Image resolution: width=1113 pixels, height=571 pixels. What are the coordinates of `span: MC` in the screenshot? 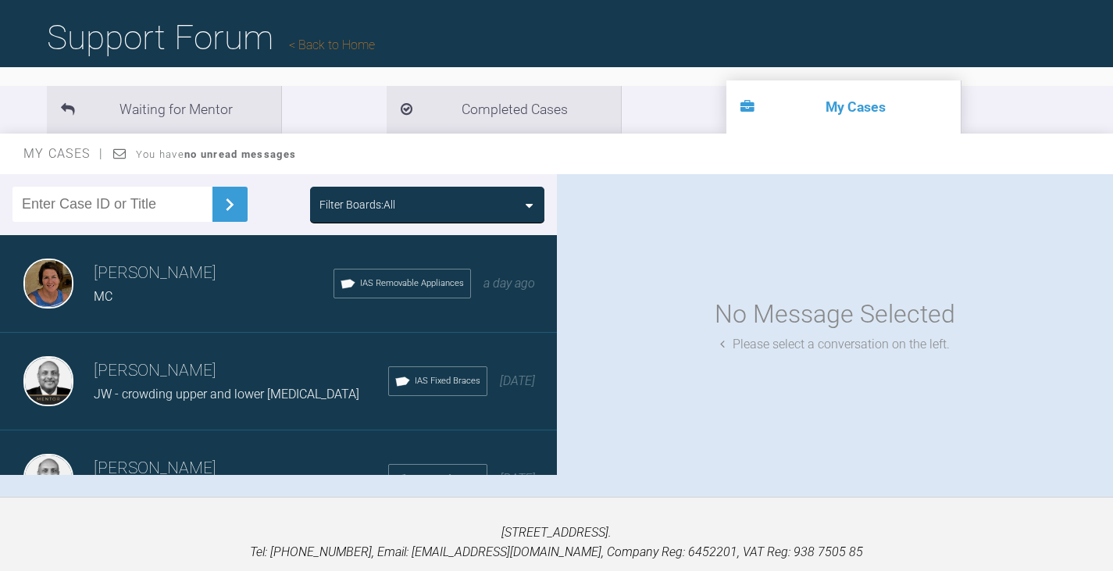 It's located at (103, 296).